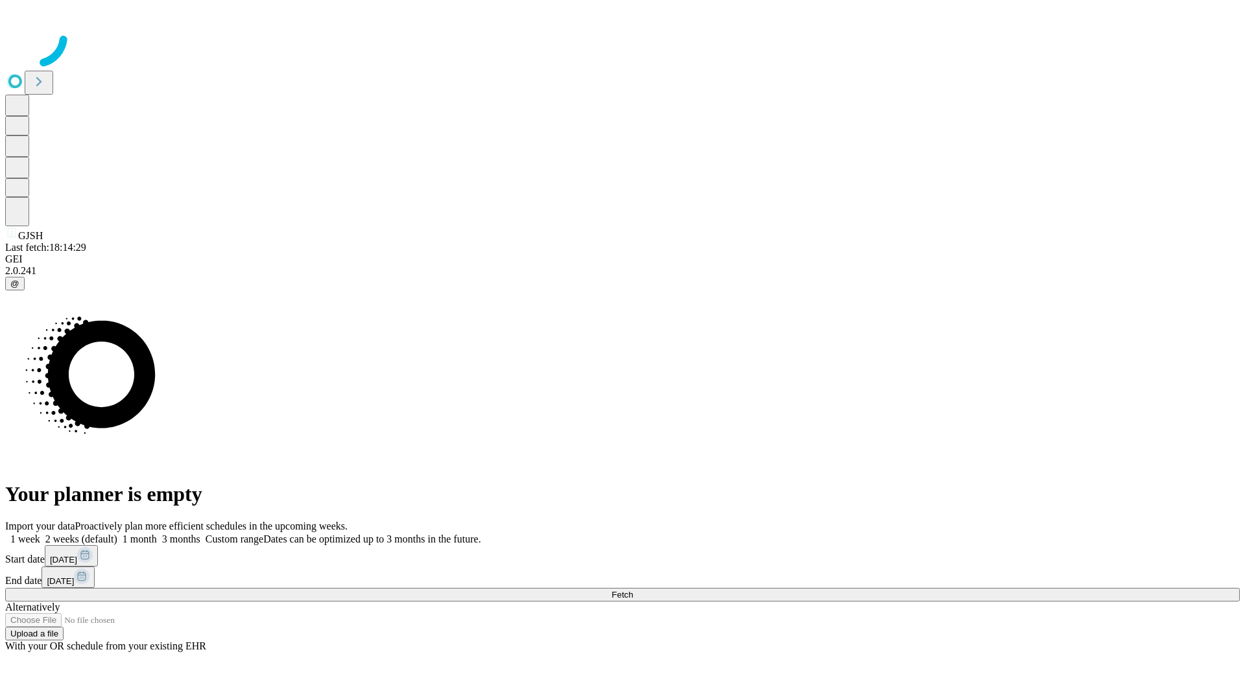 This screenshot has height=700, width=1245. Describe the element at coordinates (372, 539) in the screenshot. I see `span: Dates can be optimized up to 3 months in the future.` at that location.